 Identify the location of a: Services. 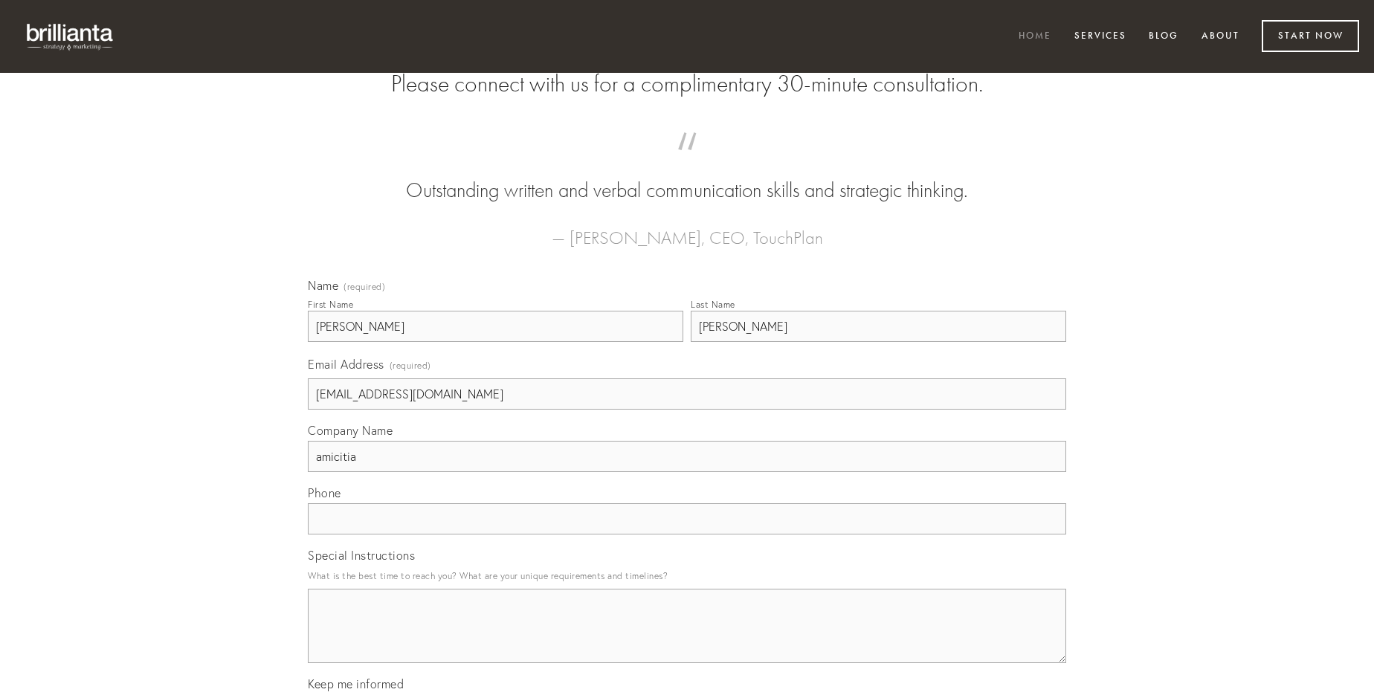
(1101, 36).